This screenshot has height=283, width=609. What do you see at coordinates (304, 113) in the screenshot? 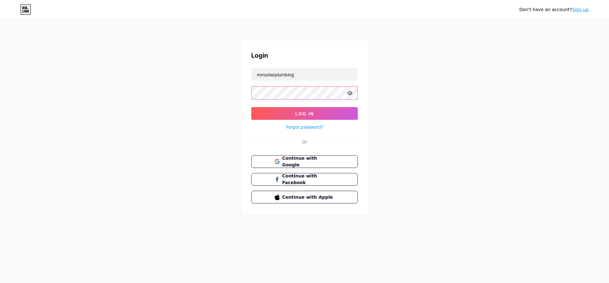
I see `span: Log In` at bounding box center [304, 113].